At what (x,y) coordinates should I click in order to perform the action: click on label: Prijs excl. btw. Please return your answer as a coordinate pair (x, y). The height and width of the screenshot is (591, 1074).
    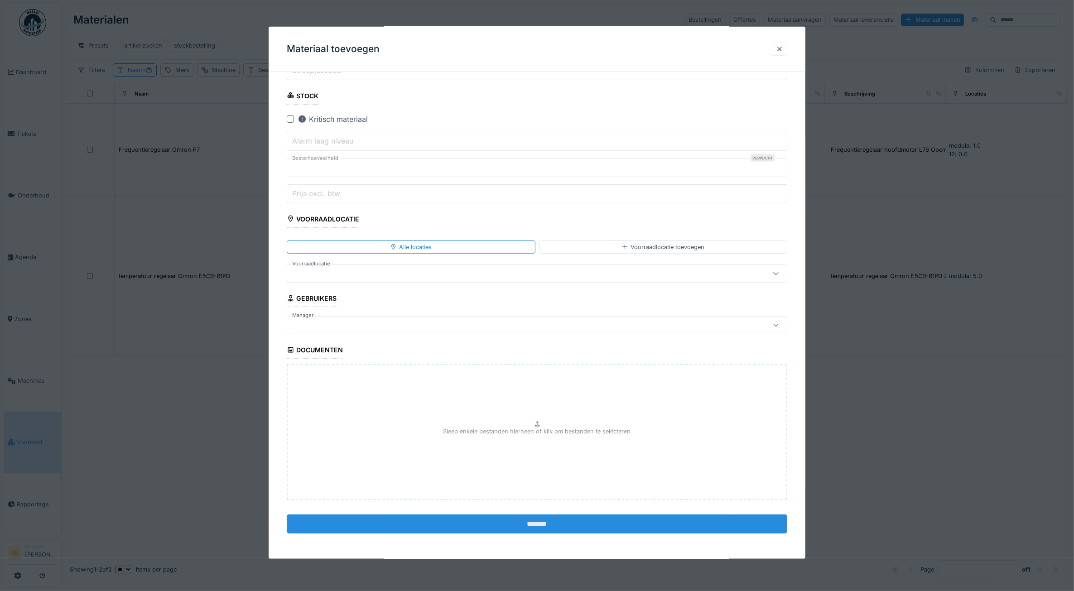
    Looking at the image, I should click on (316, 193).